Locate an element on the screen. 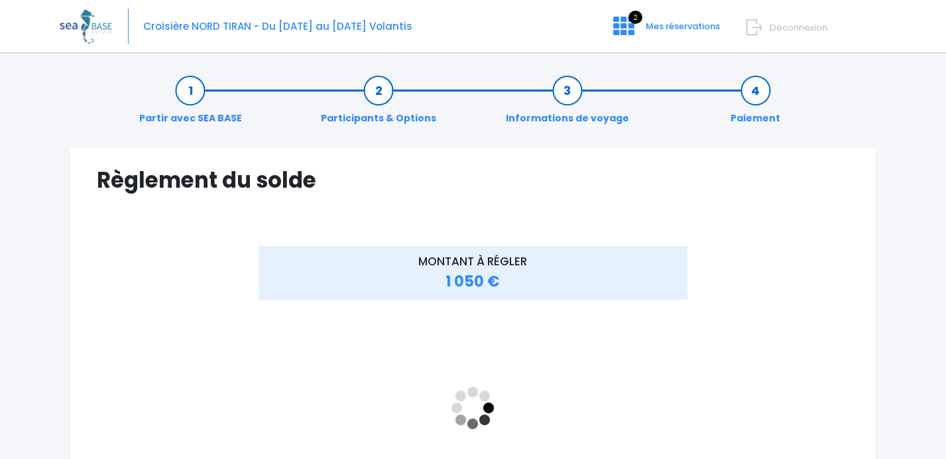 Image resolution: width=946 pixels, height=459 pixels. span: 1 050 € is located at coordinates (473, 281).